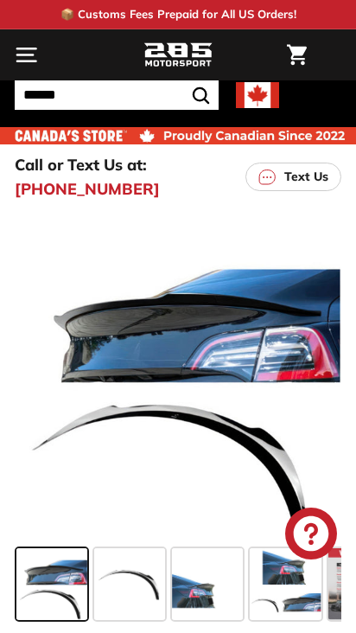 The image size is (356, 633). Describe the element at coordinates (306, 176) in the screenshot. I see `p: Text Us` at that location.